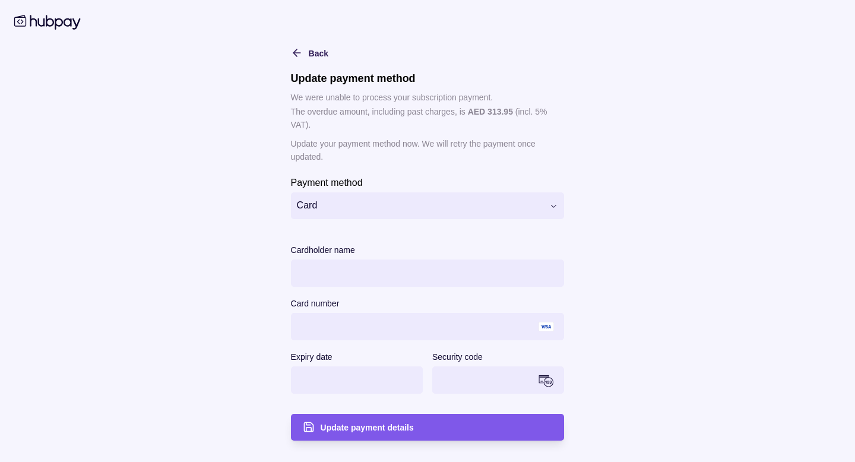  What do you see at coordinates (457, 357) in the screenshot?
I see `label: Security code` at bounding box center [457, 357].